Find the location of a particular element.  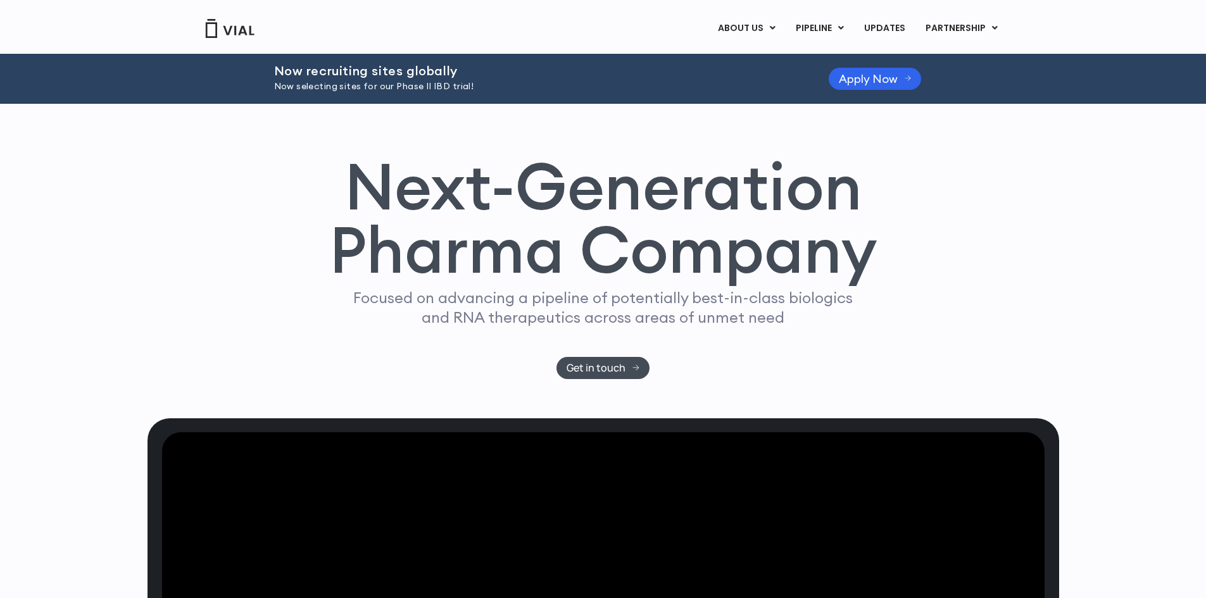

a: PARTNERSHIPMenu Toggle is located at coordinates (962, 28).